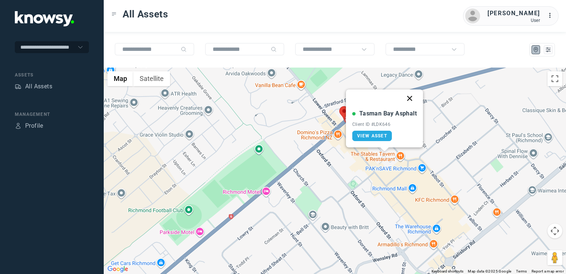  I want to click on a: View Asset, so click(372, 136).